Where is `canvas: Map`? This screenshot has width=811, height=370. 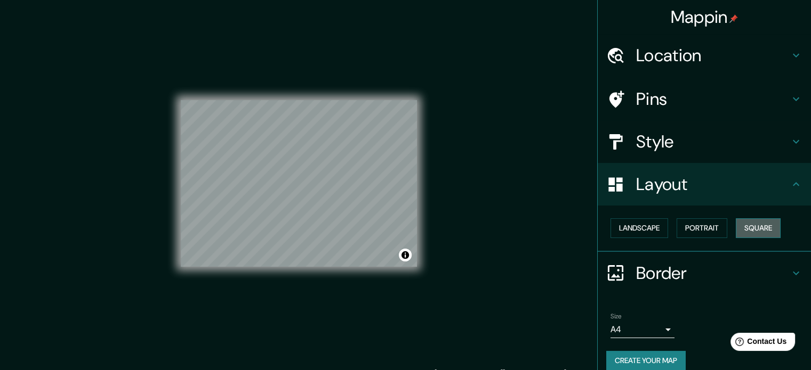 canvas: Map is located at coordinates (299, 183).